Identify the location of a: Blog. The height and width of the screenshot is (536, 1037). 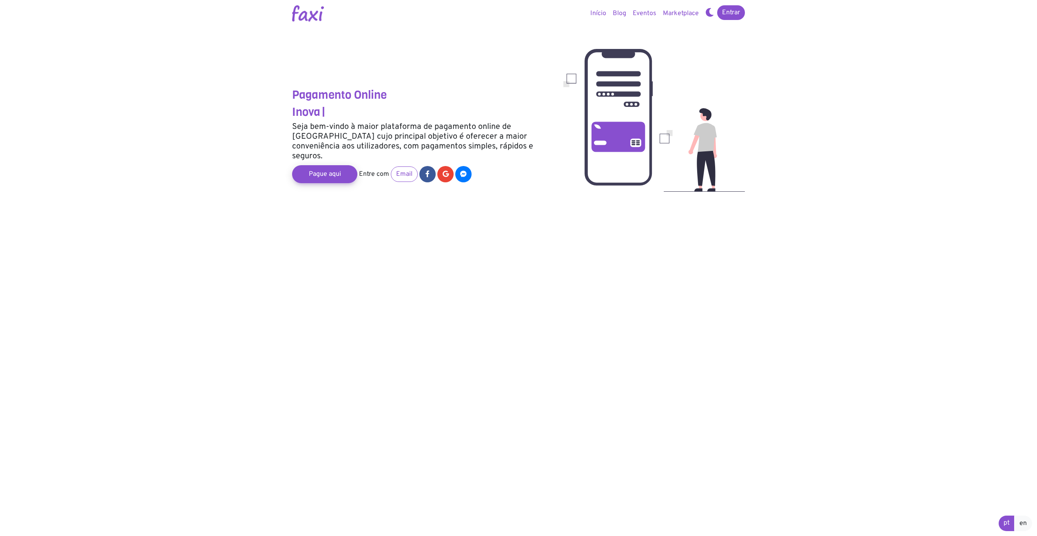
(619, 13).